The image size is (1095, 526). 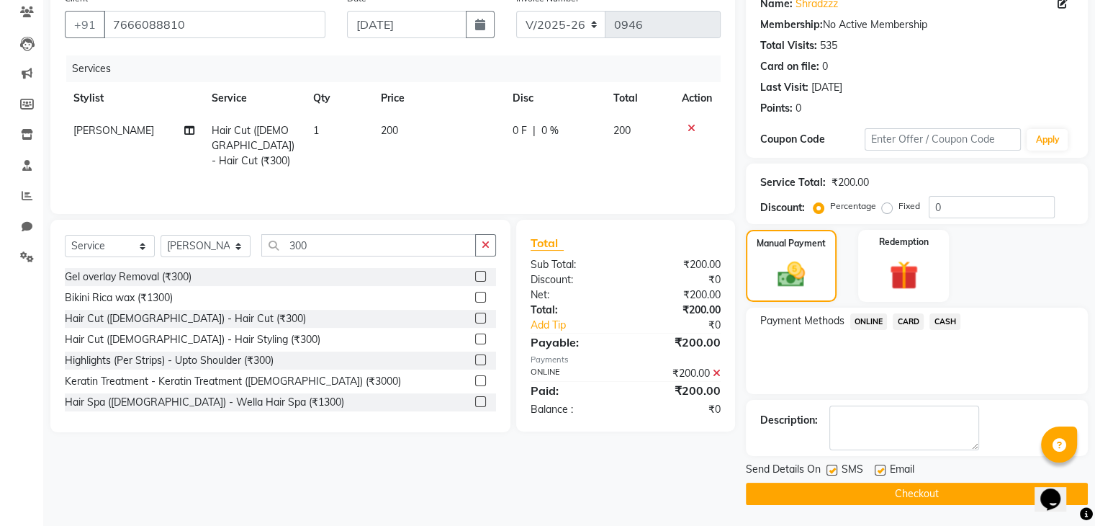 I want to click on img: _gift.svg, so click(x=904, y=275).